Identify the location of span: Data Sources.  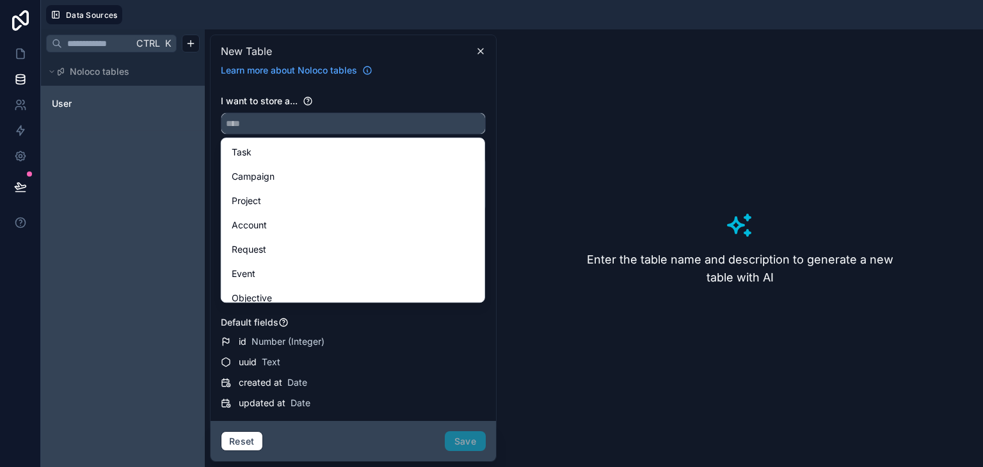
(92, 15).